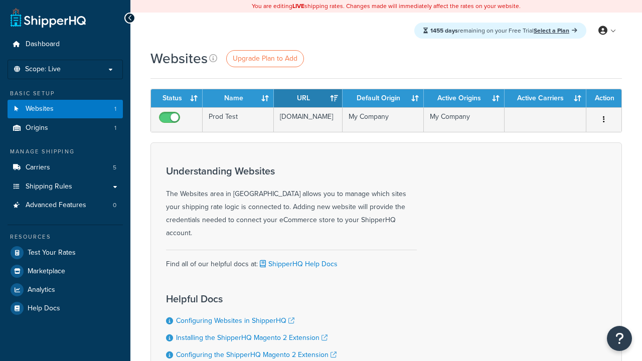 This screenshot has width=642, height=361. Describe the element at coordinates (256, 355) in the screenshot. I see `a: Configuring the ShipperHQ Magento 2 Extension` at that location.